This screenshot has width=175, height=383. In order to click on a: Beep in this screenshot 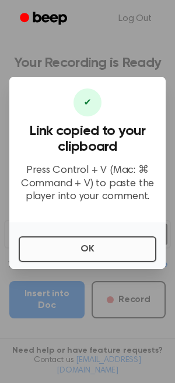, I will do `click(44, 19)`.